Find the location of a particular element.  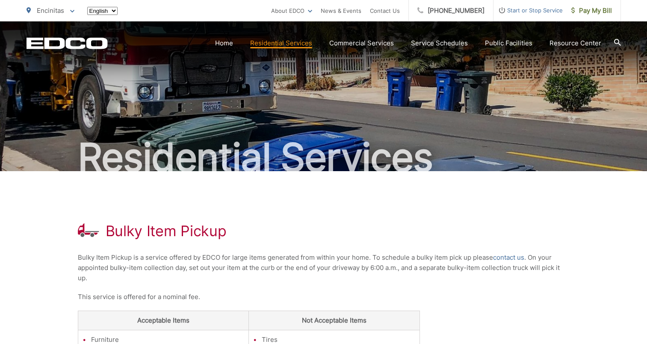

select: Select a language is located at coordinates (102, 11).